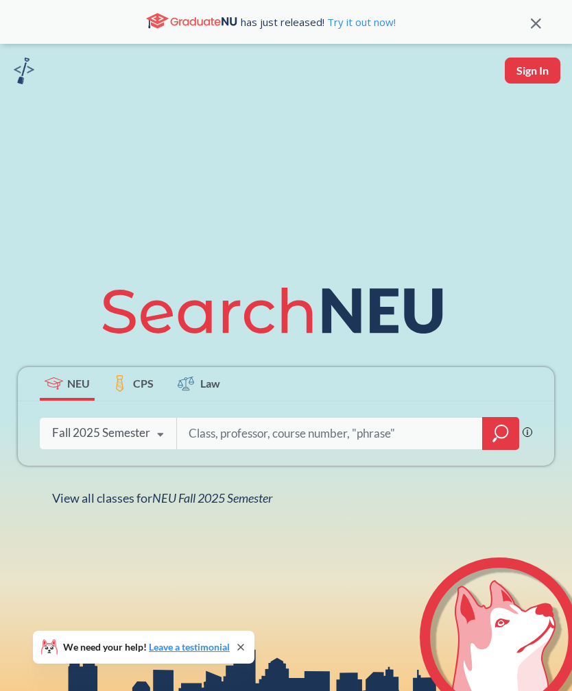 The image size is (572, 691). What do you see at coordinates (189, 647) in the screenshot?
I see `a: Leave a testimonial` at bounding box center [189, 647].